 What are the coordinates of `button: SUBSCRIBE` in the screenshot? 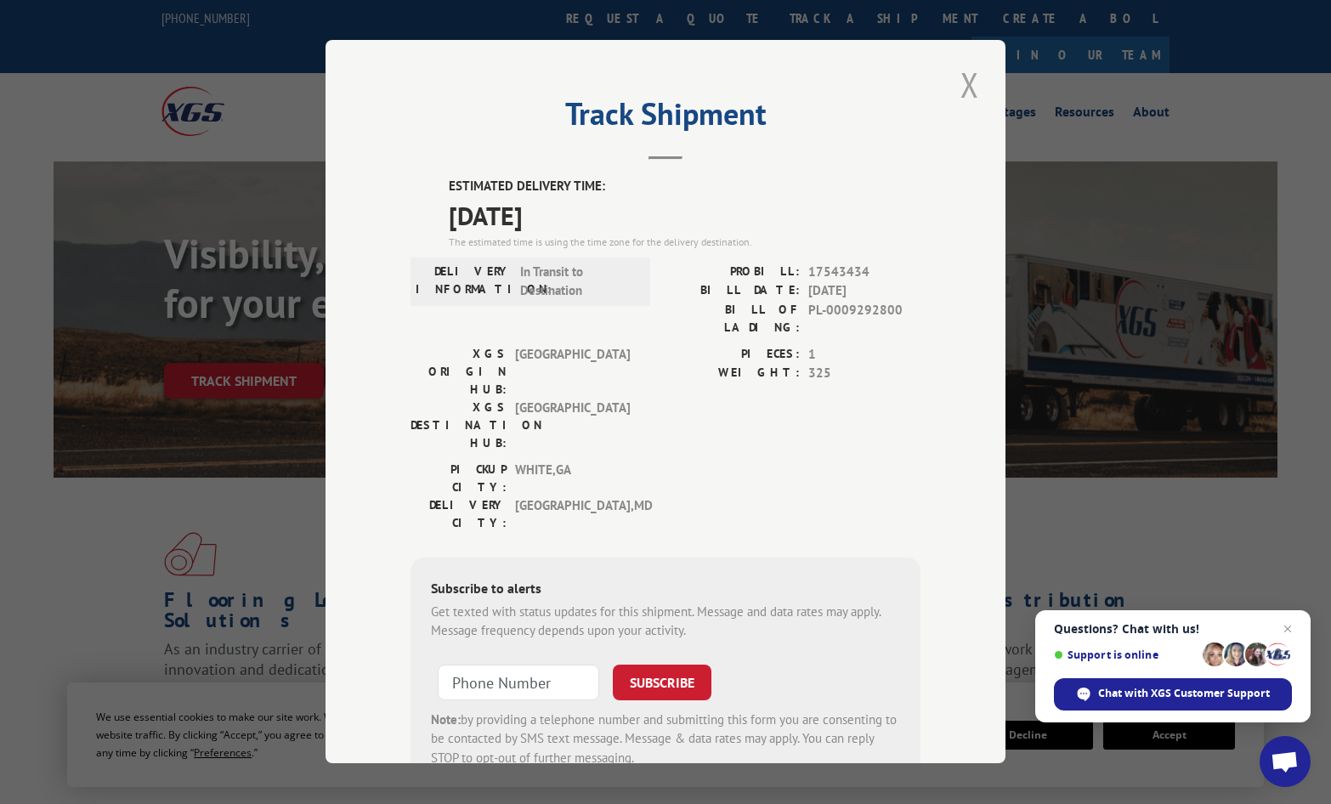 It's located at (662, 683).